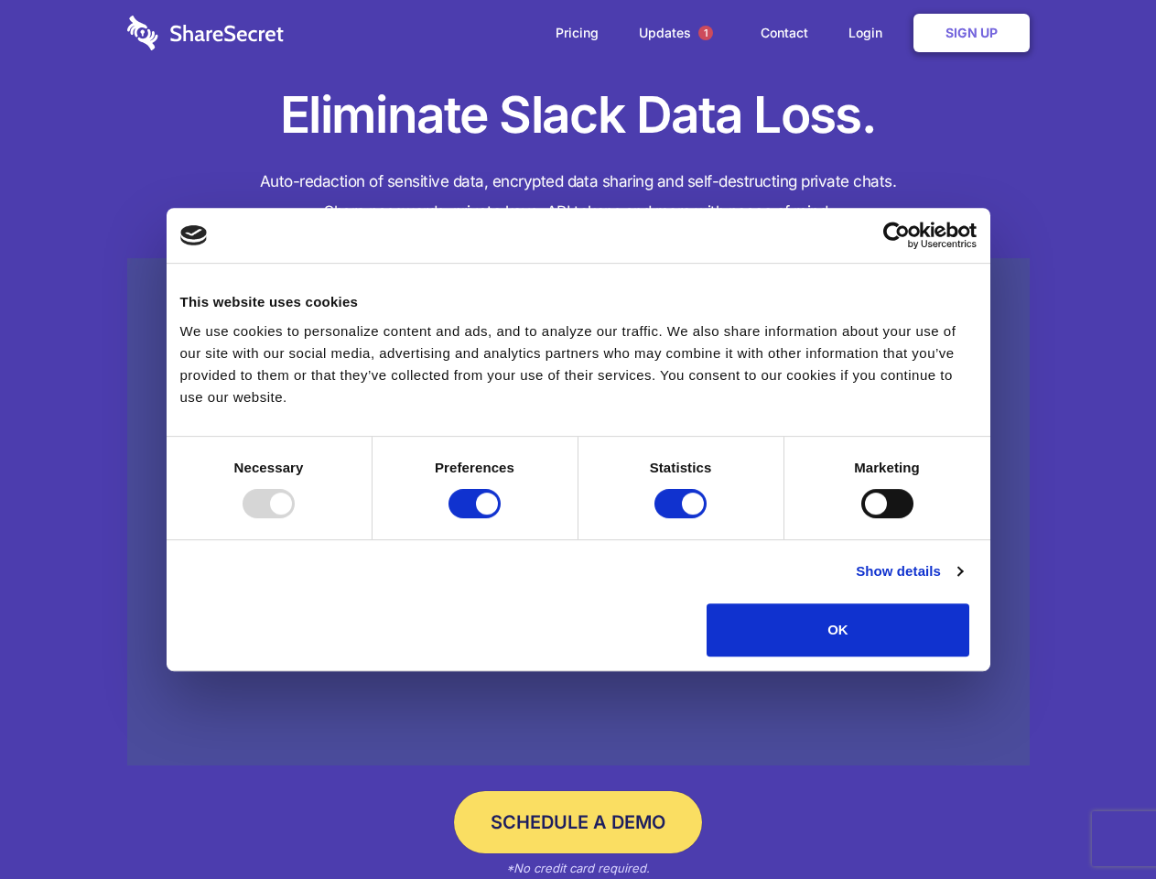  Describe the element at coordinates (681, 467) in the screenshot. I see `strong: Statistics` at that location.